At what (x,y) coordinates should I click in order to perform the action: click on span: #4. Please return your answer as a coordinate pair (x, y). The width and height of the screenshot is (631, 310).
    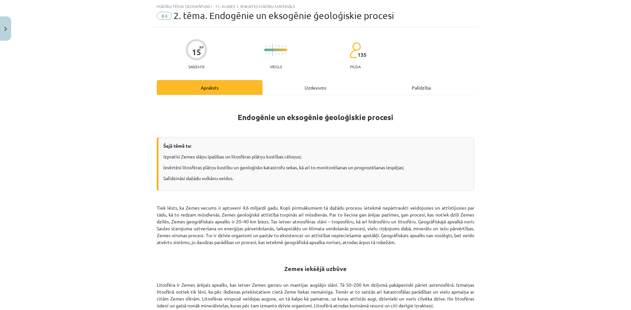
    Looking at the image, I should click on (164, 16).